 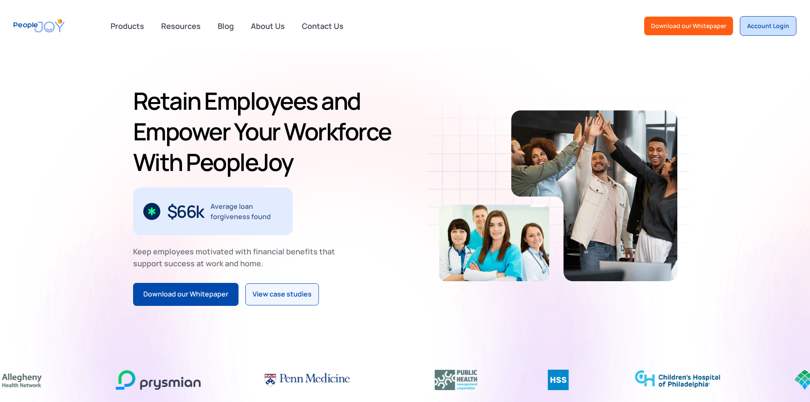 I want to click on a: Resources, so click(x=181, y=26).